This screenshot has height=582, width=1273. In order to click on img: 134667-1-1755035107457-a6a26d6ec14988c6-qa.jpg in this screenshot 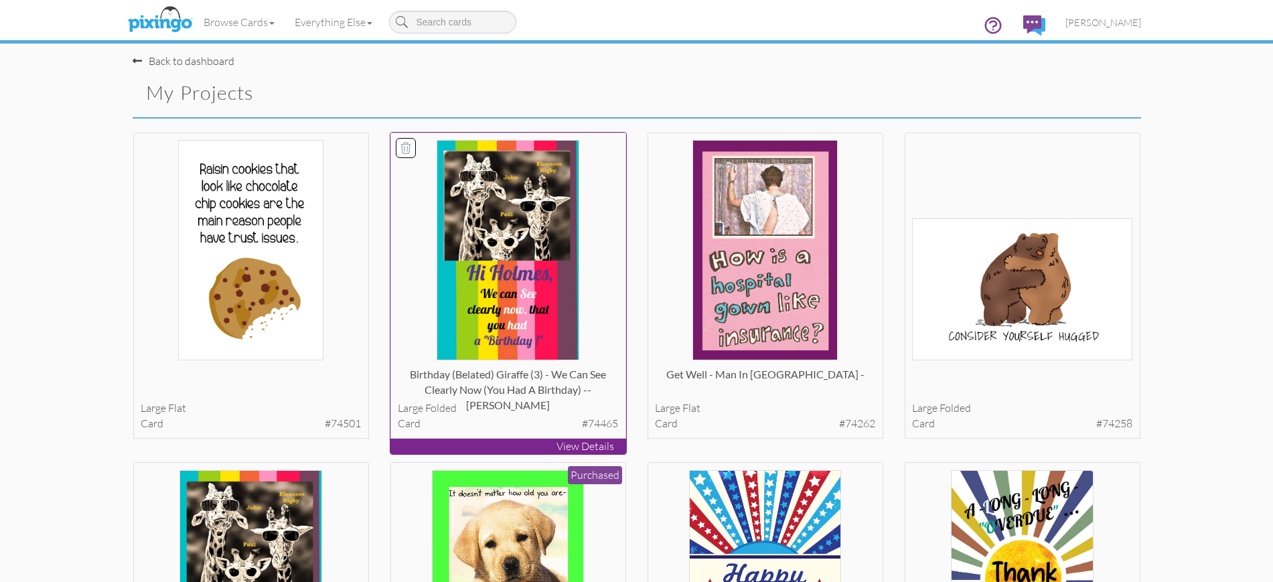, I will do `click(507, 250)`.